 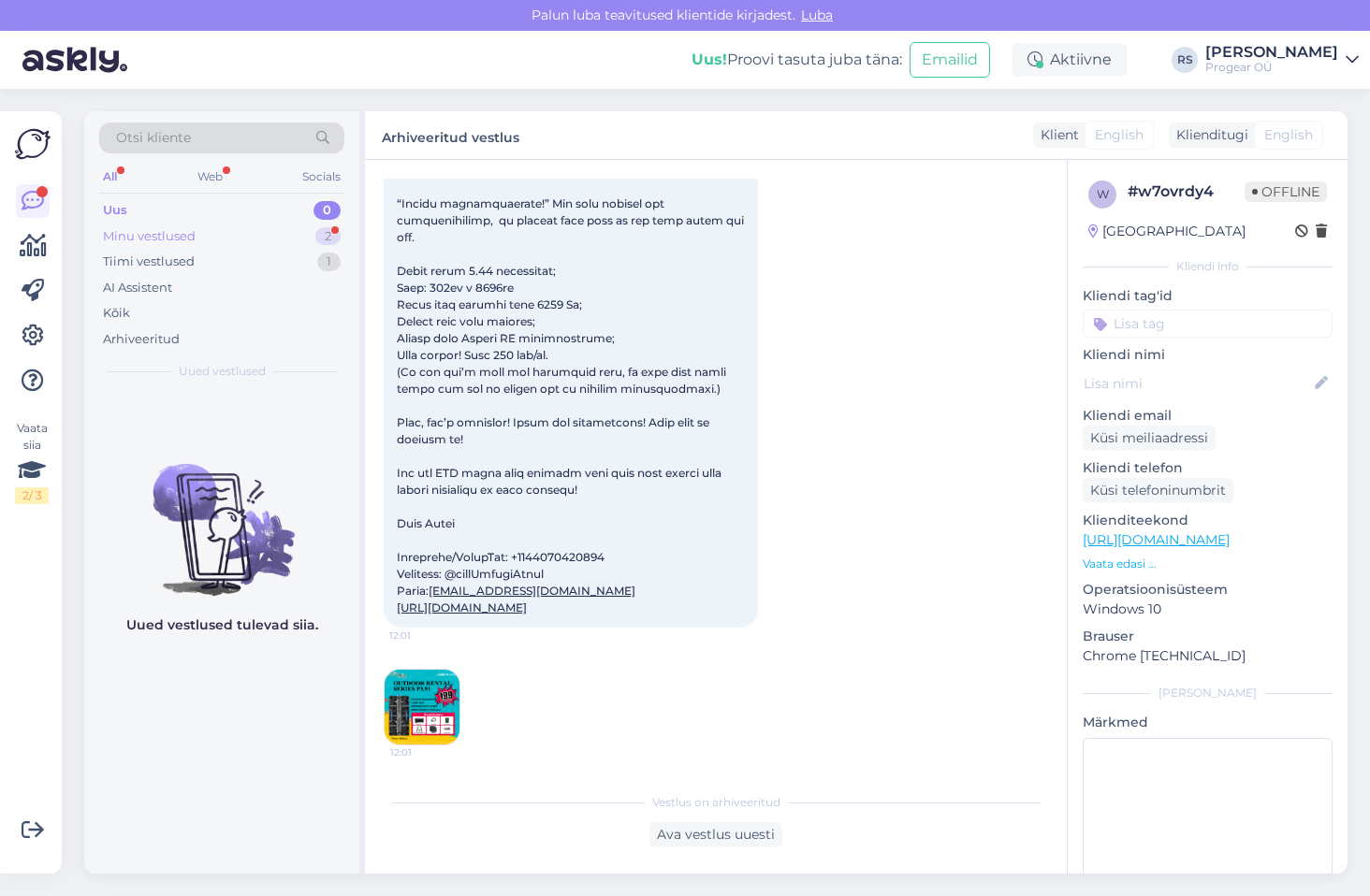 What do you see at coordinates (1286, 191) in the screenshot?
I see `span: Offline` at bounding box center [1286, 191].